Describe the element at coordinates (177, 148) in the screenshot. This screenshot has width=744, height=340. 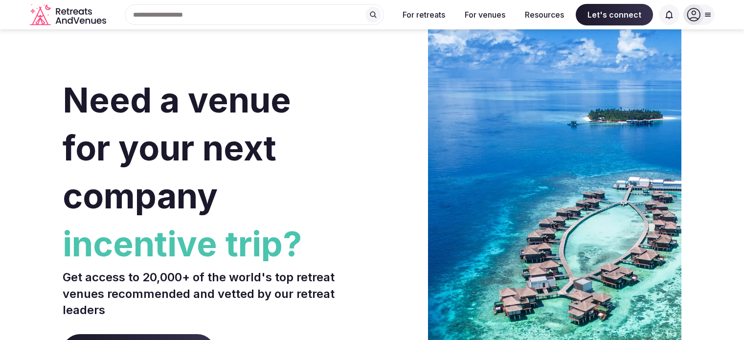
I see `span: Need a venue for your next company` at that location.